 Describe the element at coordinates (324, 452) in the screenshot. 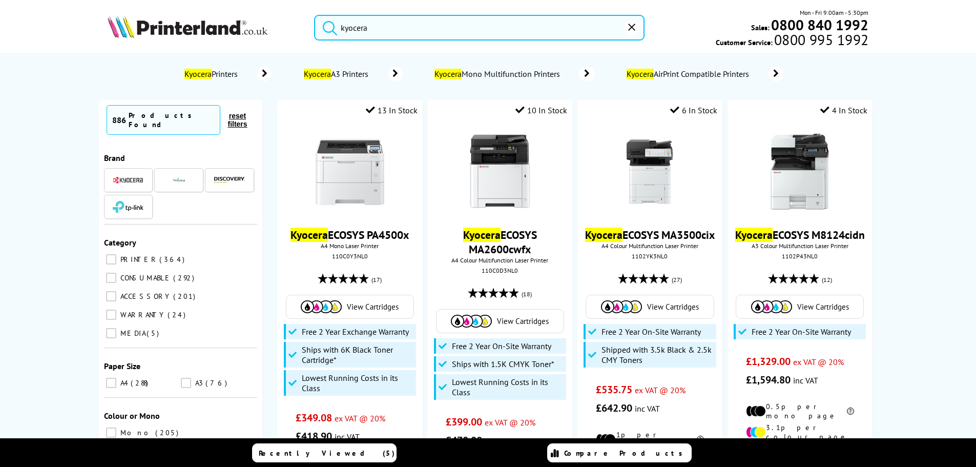

I see `a: Recently Viewed (5)` at that location.